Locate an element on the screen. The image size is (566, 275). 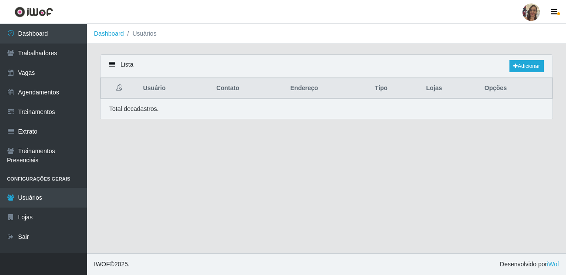
th: Opções is located at coordinates (516, 88).